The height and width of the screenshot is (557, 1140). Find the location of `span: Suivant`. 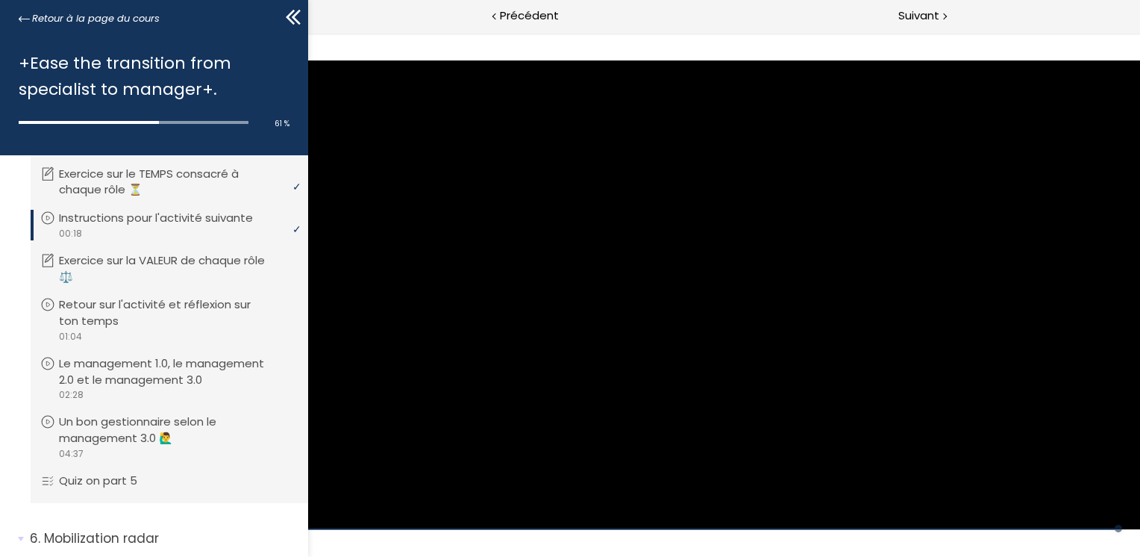

span: Suivant is located at coordinates (919, 16).